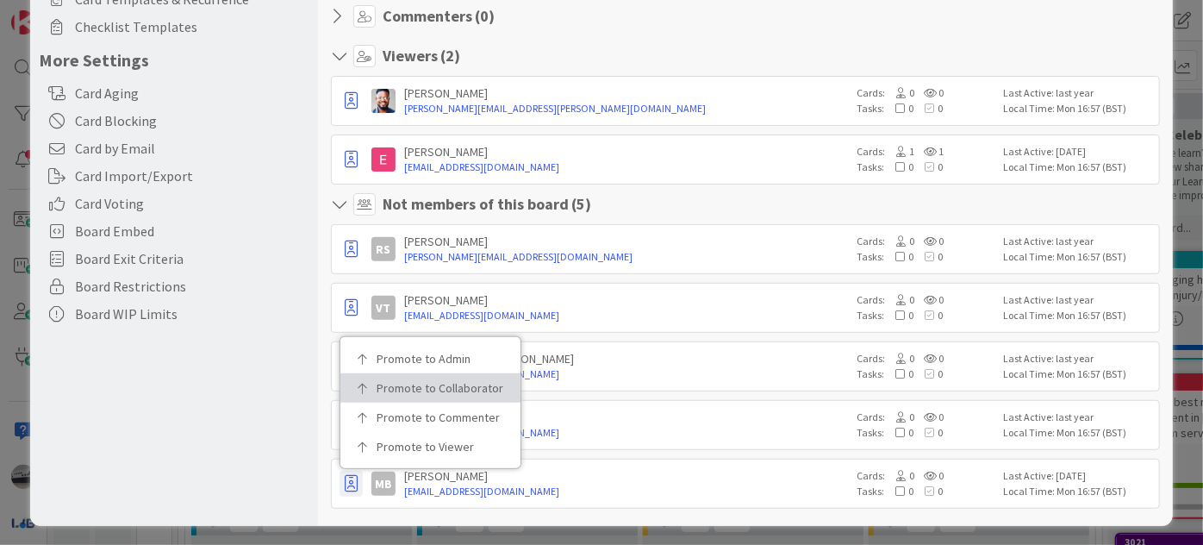  I want to click on h5: More Settings, so click(174, 59).